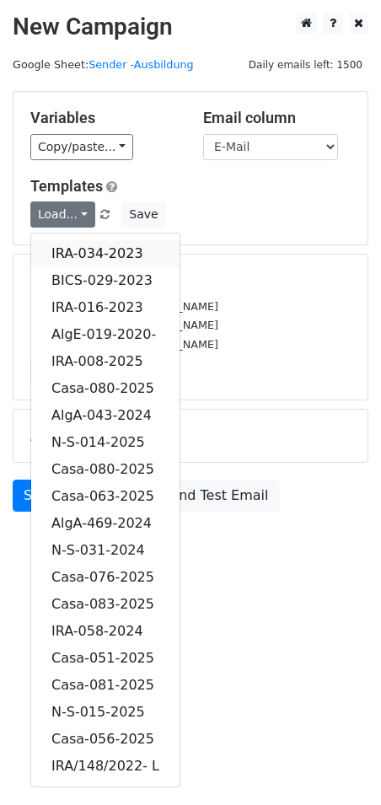  Describe the element at coordinates (105, 631) in the screenshot. I see `a: IRA-058-2024` at that location.